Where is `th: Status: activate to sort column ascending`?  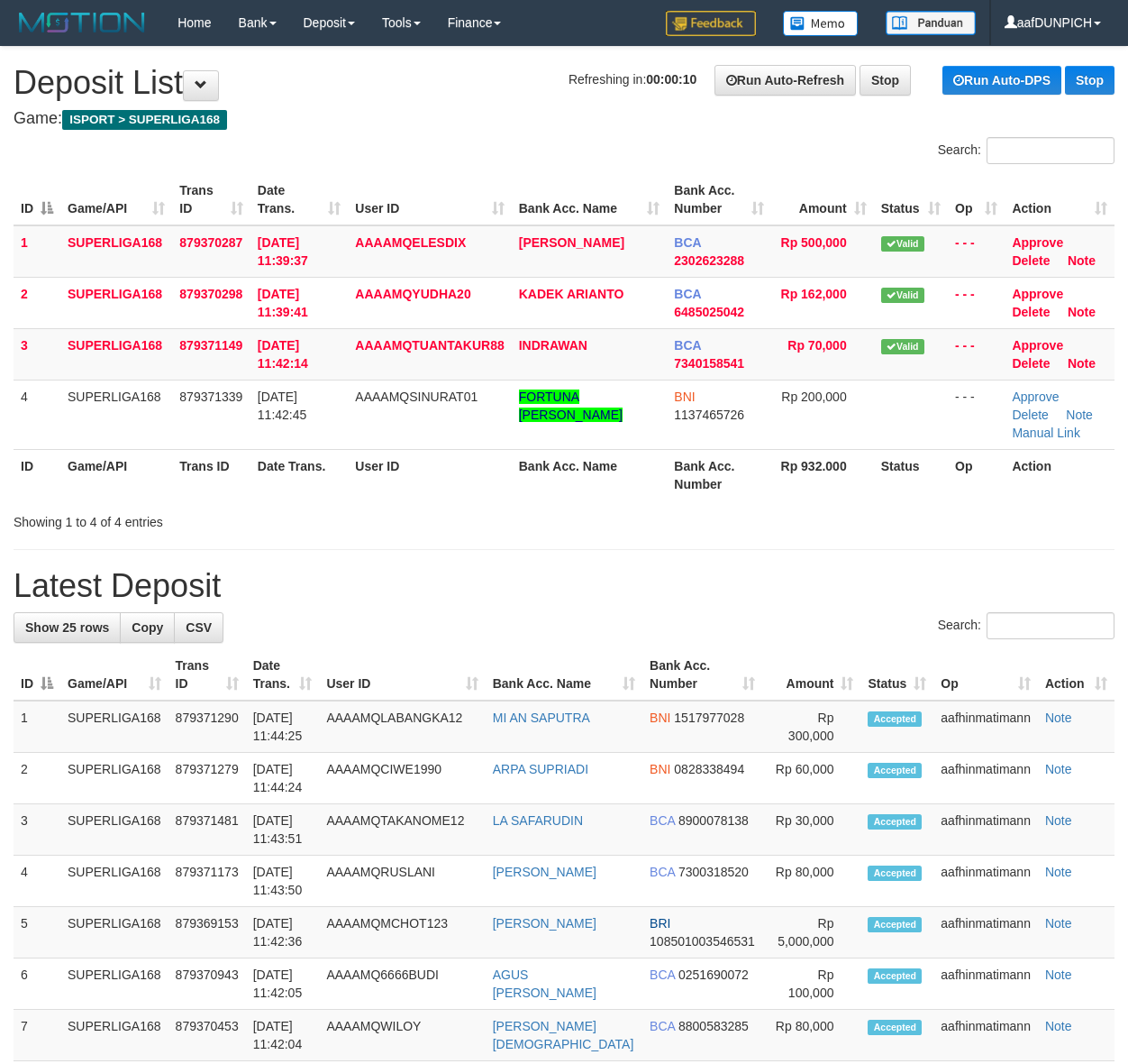 th: Status: activate to sort column ascending is located at coordinates (896, 674).